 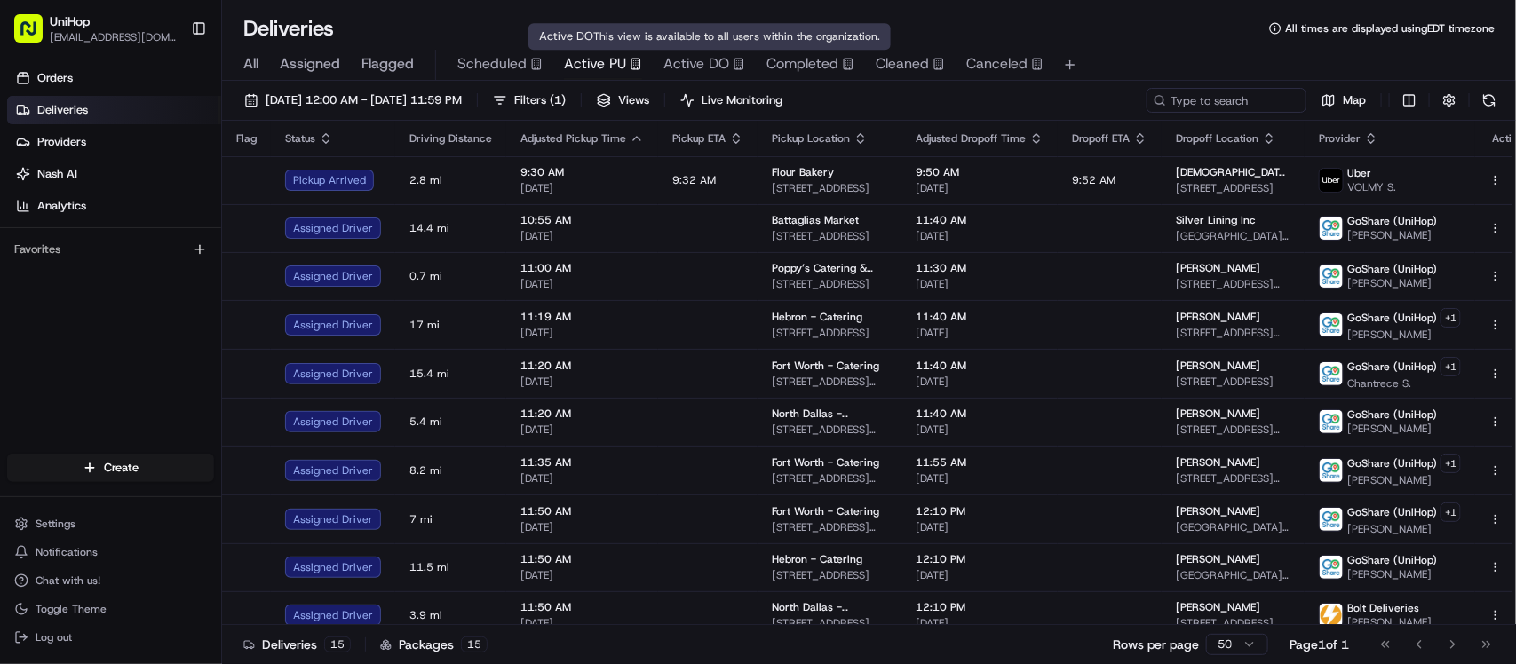 I want to click on a: Providers, so click(x=114, y=142).